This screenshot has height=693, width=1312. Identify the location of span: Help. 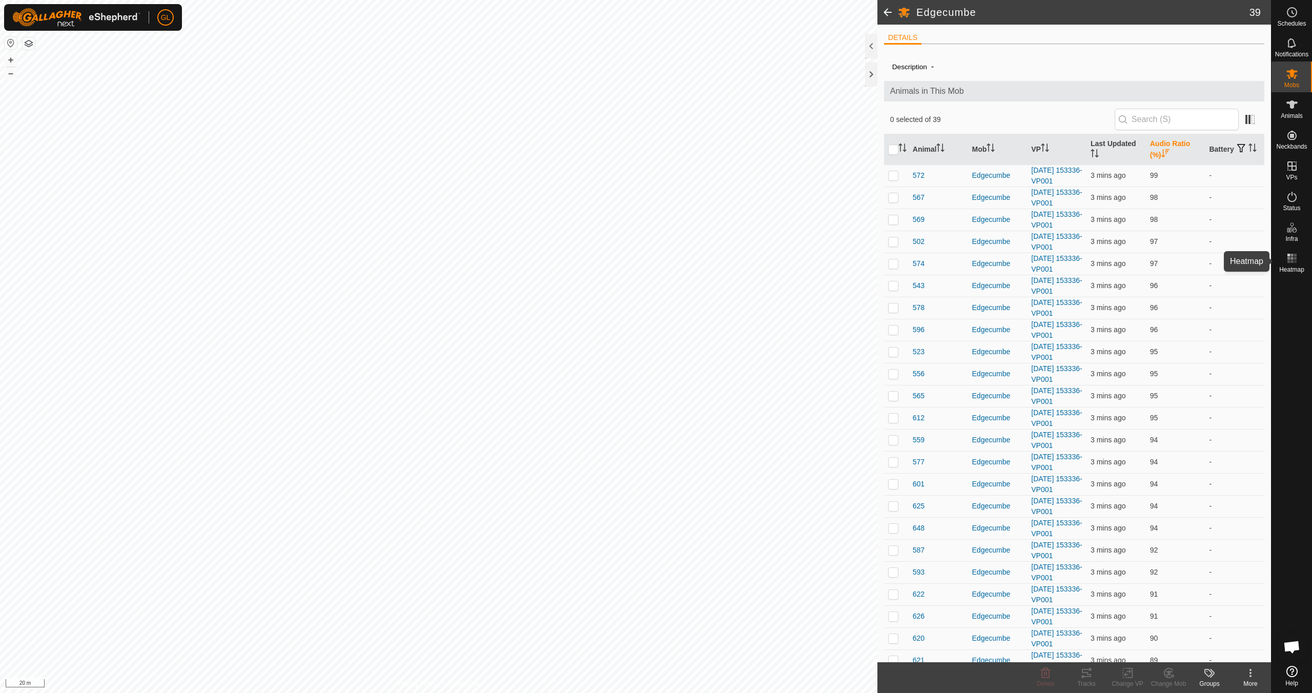
(1292, 683).